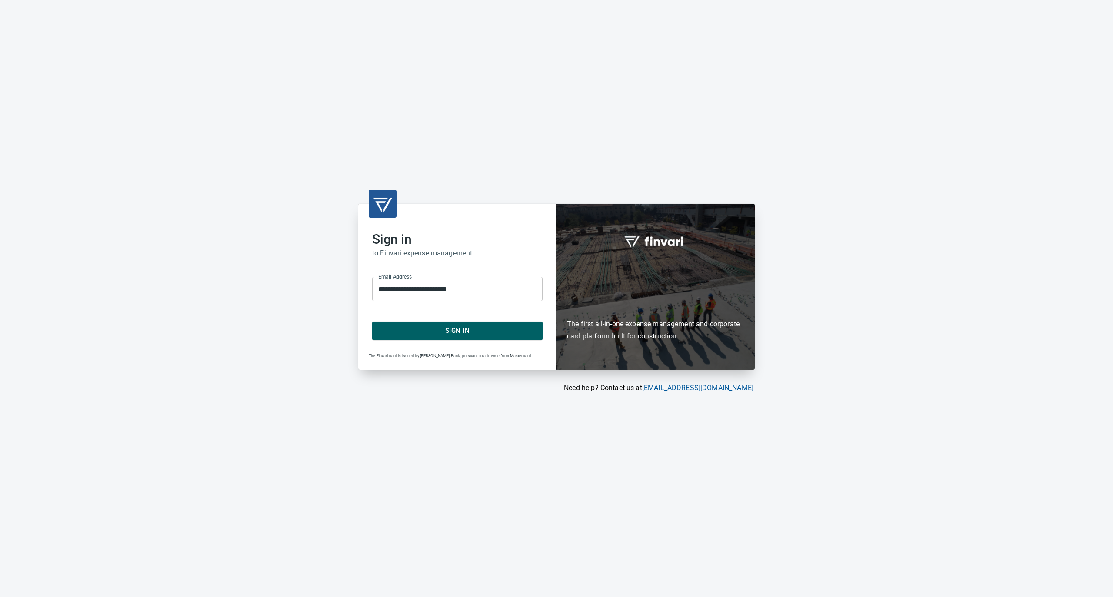  Describe the element at coordinates (457, 331) in the screenshot. I see `button: Sign In` at that location.